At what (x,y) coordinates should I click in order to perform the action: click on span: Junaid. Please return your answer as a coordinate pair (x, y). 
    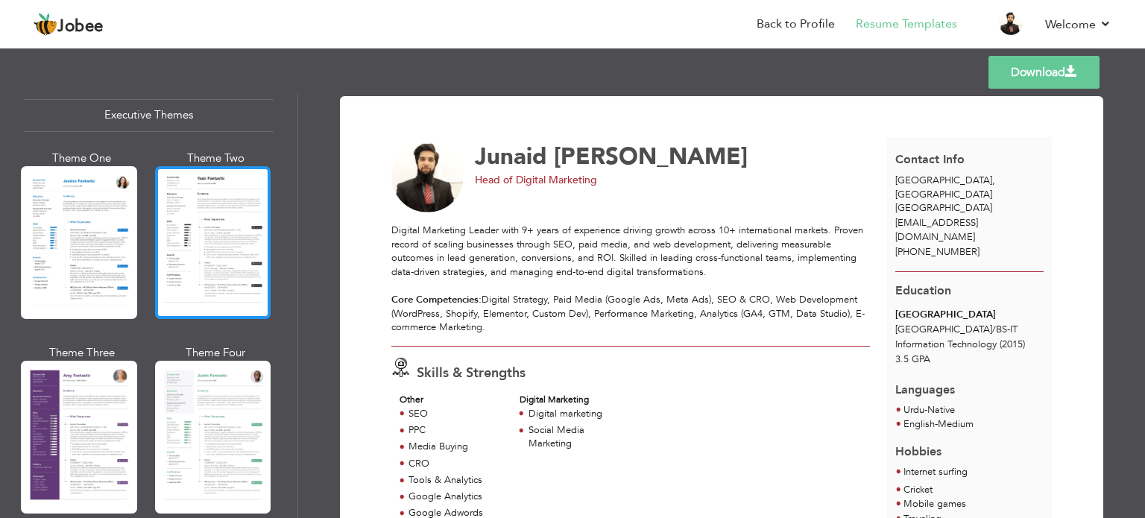
    Looking at the image, I should click on (511, 157).